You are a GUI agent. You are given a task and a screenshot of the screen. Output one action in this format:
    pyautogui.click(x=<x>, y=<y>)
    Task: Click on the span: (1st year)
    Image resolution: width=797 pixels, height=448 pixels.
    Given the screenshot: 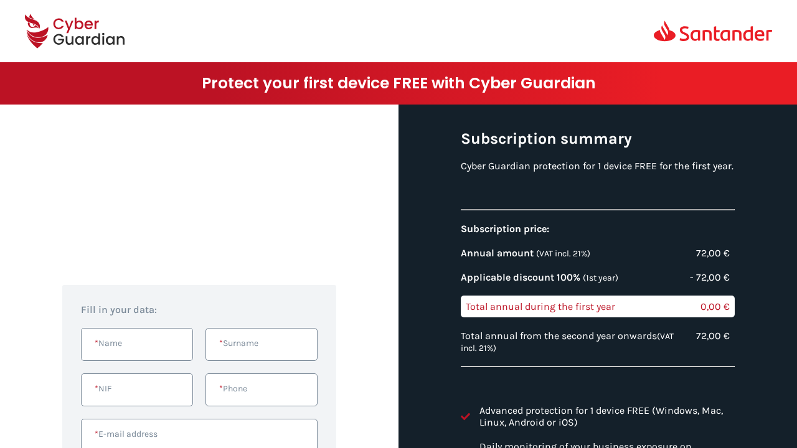 What is the action you would take?
    pyautogui.click(x=600, y=278)
    